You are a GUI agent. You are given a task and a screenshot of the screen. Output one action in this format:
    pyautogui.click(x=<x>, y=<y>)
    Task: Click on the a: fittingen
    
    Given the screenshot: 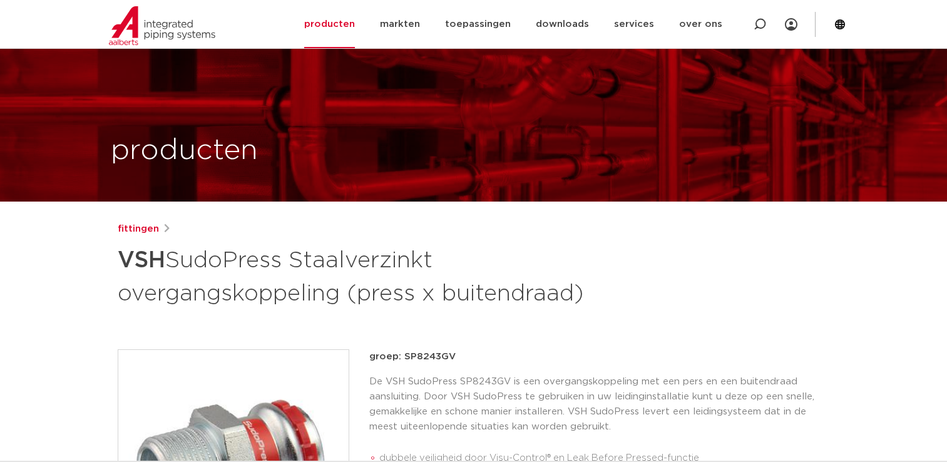 What is the action you would take?
    pyautogui.click(x=138, y=229)
    